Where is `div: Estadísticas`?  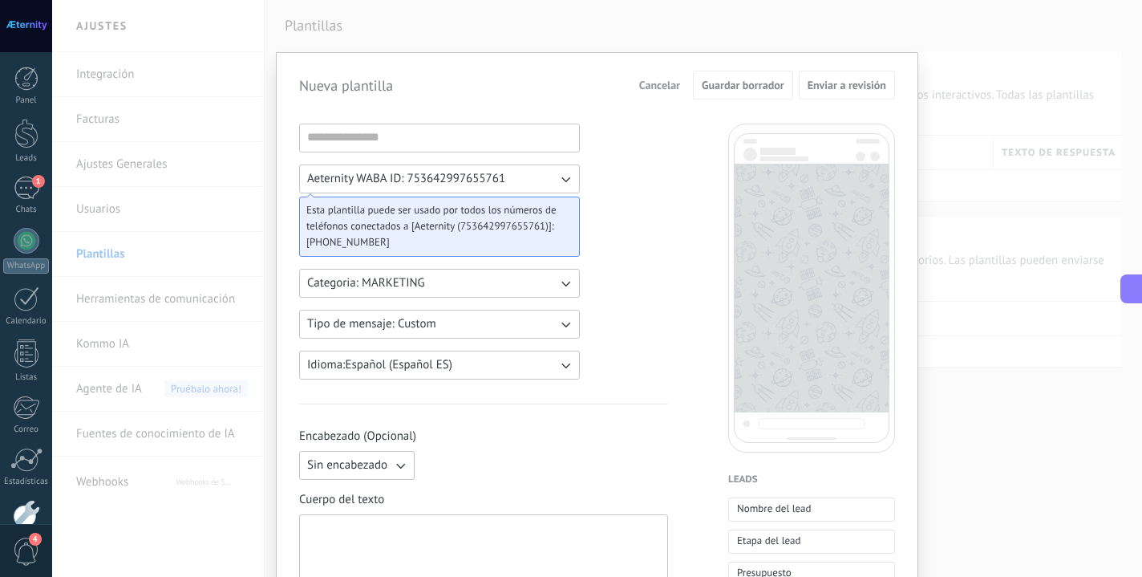
div: Estadísticas is located at coordinates (26, 481).